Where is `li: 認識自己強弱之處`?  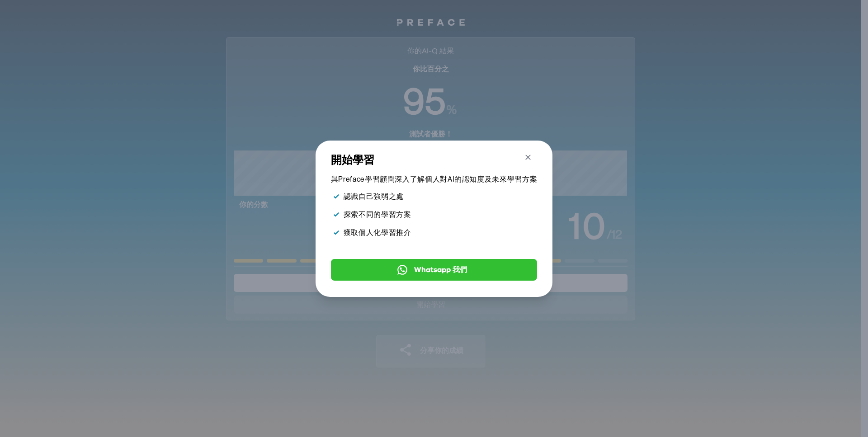
li: 認識自己強弱之處 is located at coordinates (434, 197).